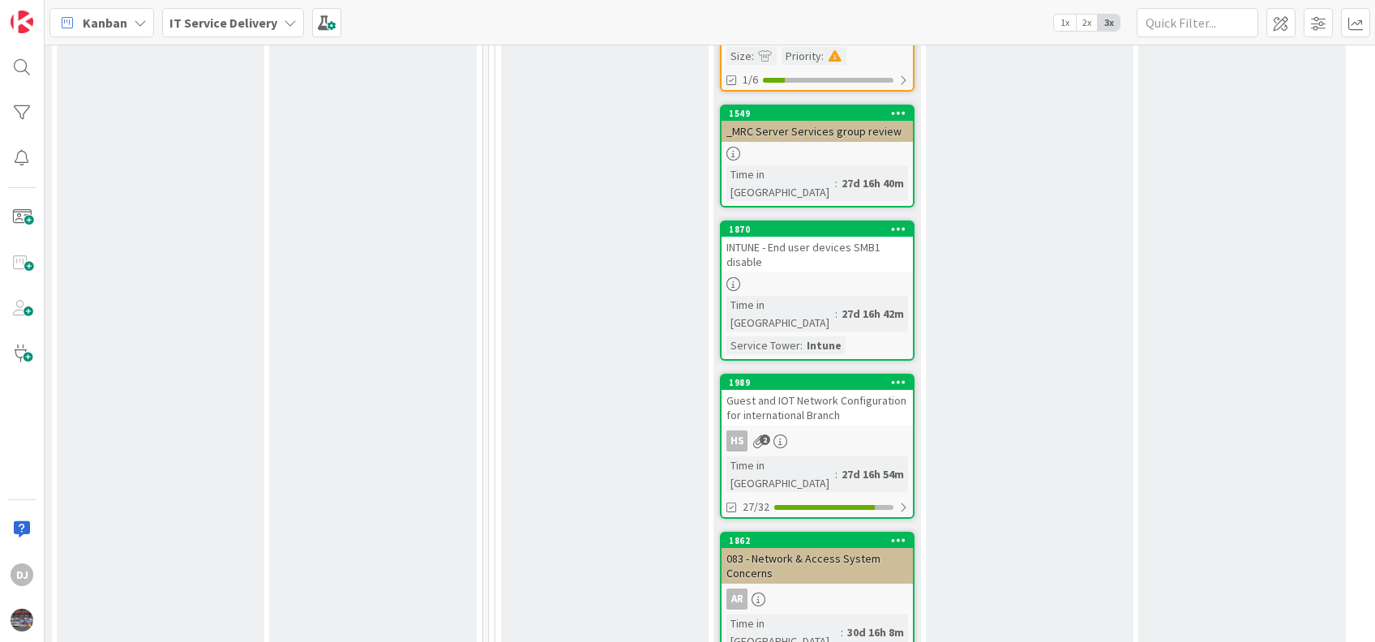  Describe the element at coordinates (22, 575) in the screenshot. I see `div: DJ` at that location.